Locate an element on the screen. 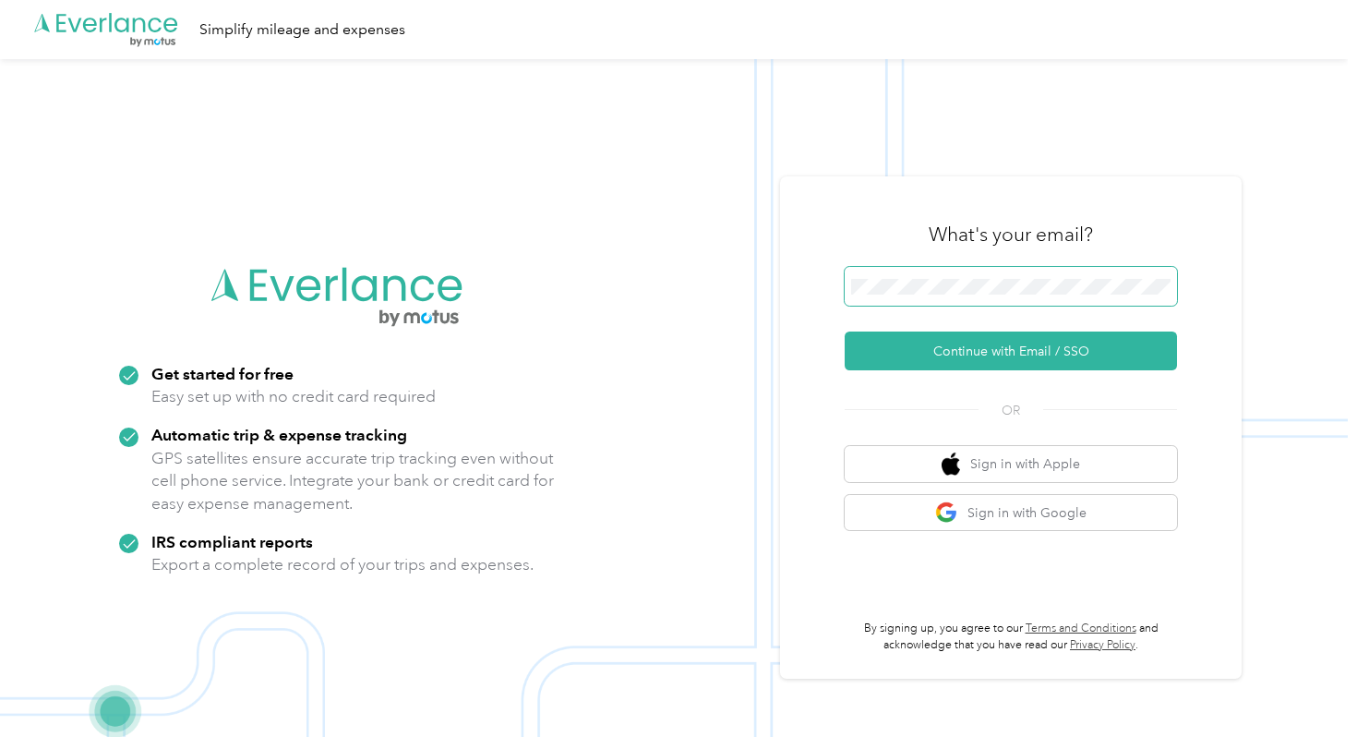 This screenshot has height=737, width=1357. p: GPS satellites ensure accurate trip tracking even without cell phone service. Integrate your bank... is located at coordinates (353, 481).